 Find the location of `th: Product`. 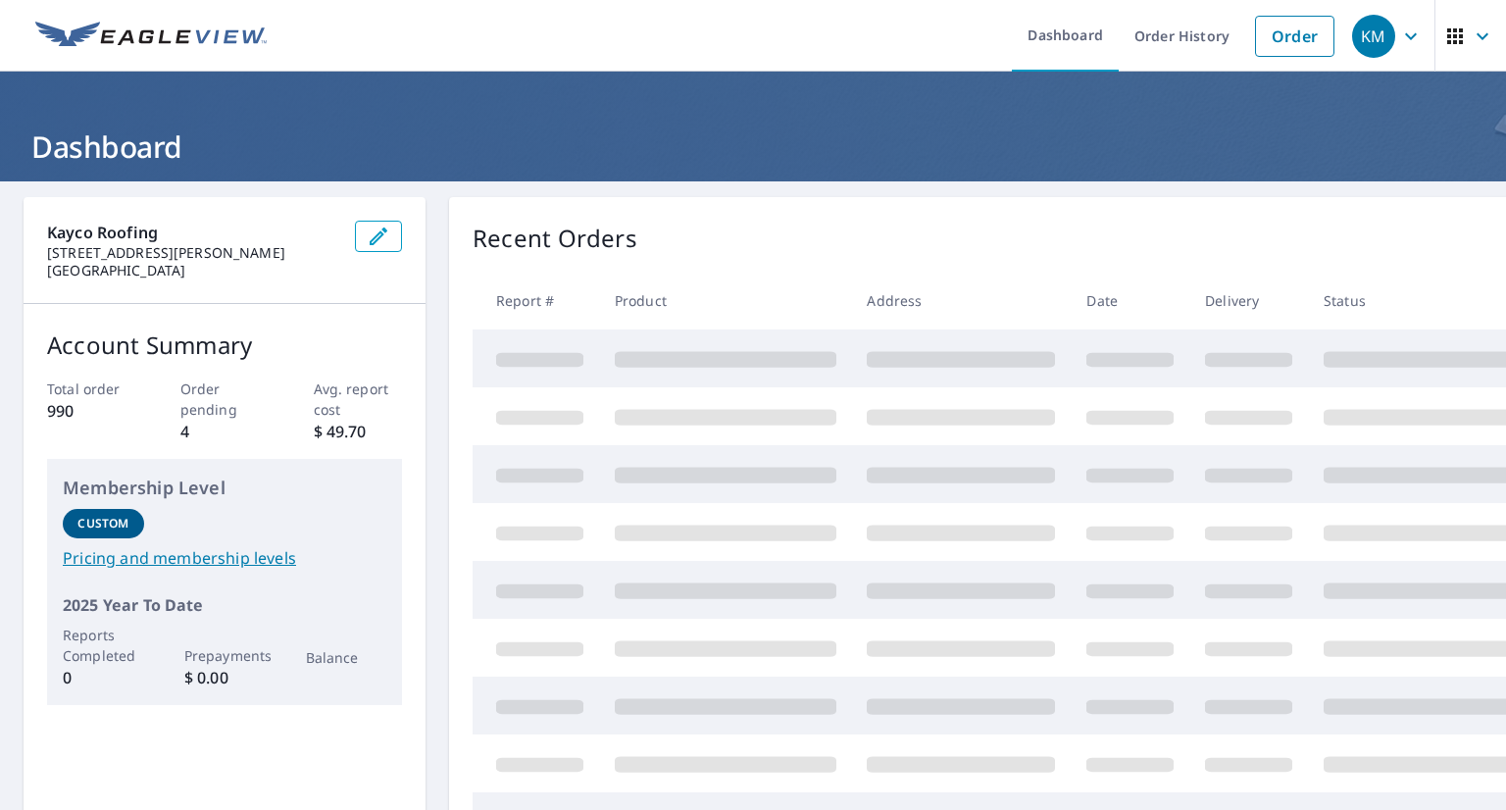

th: Product is located at coordinates (726, 300).